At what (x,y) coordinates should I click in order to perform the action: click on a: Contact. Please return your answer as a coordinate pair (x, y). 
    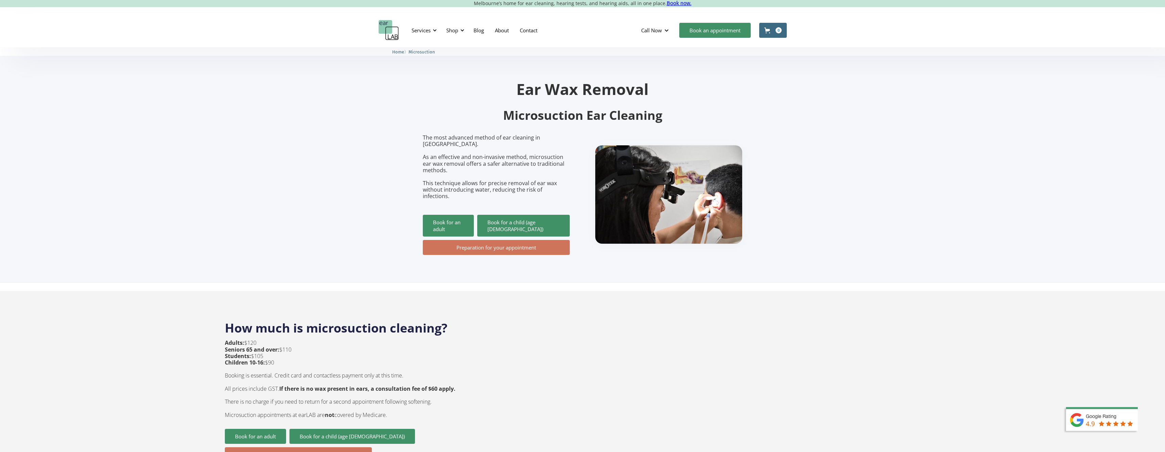
    Looking at the image, I should click on (529, 30).